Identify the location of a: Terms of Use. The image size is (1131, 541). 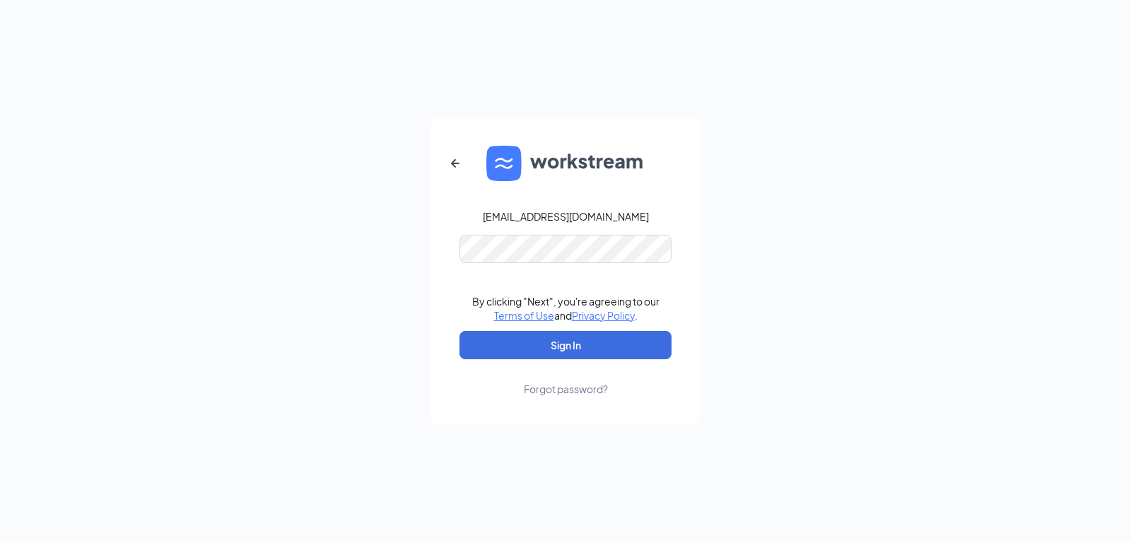
(524, 315).